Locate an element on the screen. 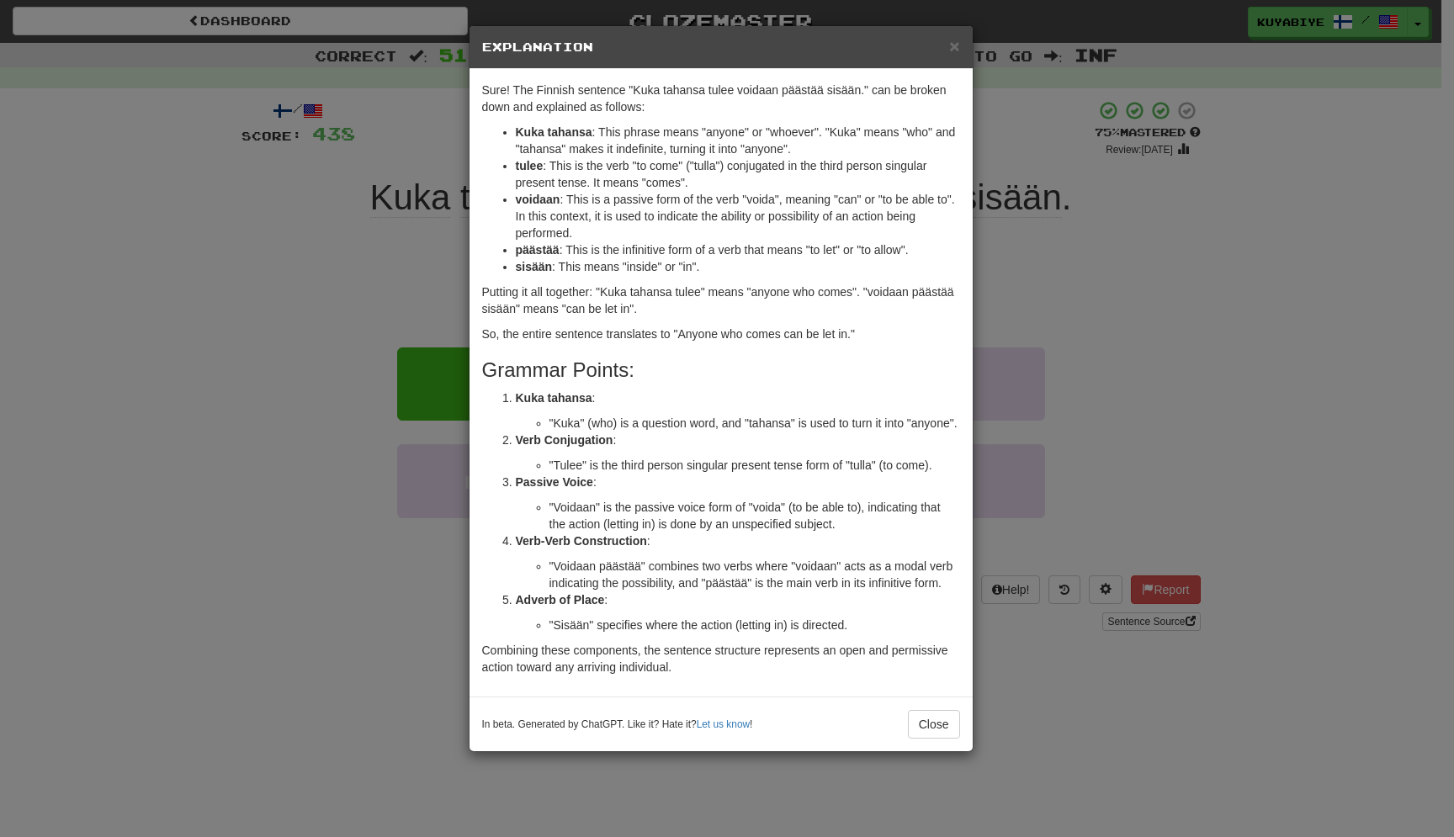  li: "Voidaan" is the passive voice form of "voida" (to be able to), indicating that the action (letti... is located at coordinates (755, 516).